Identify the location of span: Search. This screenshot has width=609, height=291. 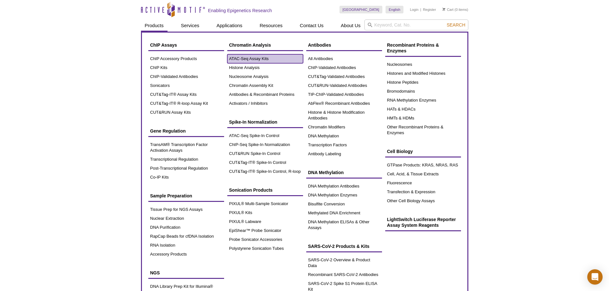
(456, 25).